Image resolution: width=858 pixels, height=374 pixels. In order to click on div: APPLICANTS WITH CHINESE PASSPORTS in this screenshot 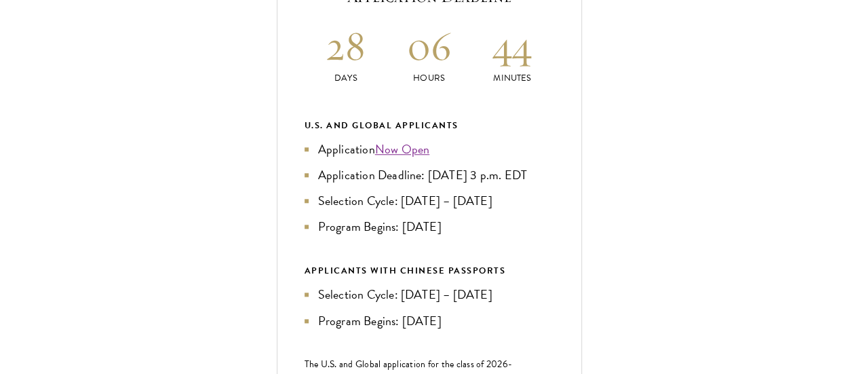, I will do `click(429, 271)`.